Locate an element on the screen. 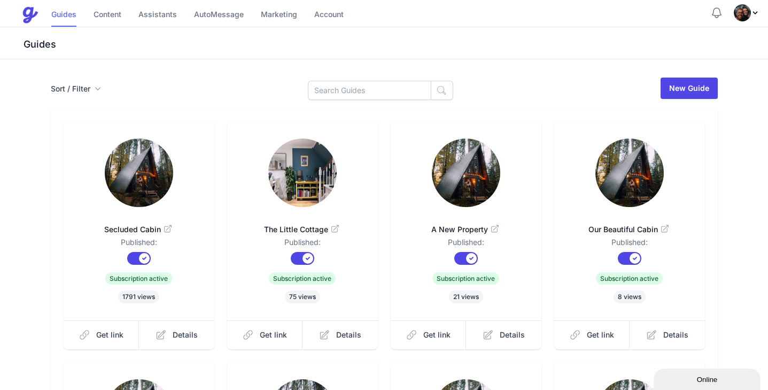 The height and width of the screenshot is (390, 768). span: Our Beautiful Cabin is located at coordinates (630, 229).